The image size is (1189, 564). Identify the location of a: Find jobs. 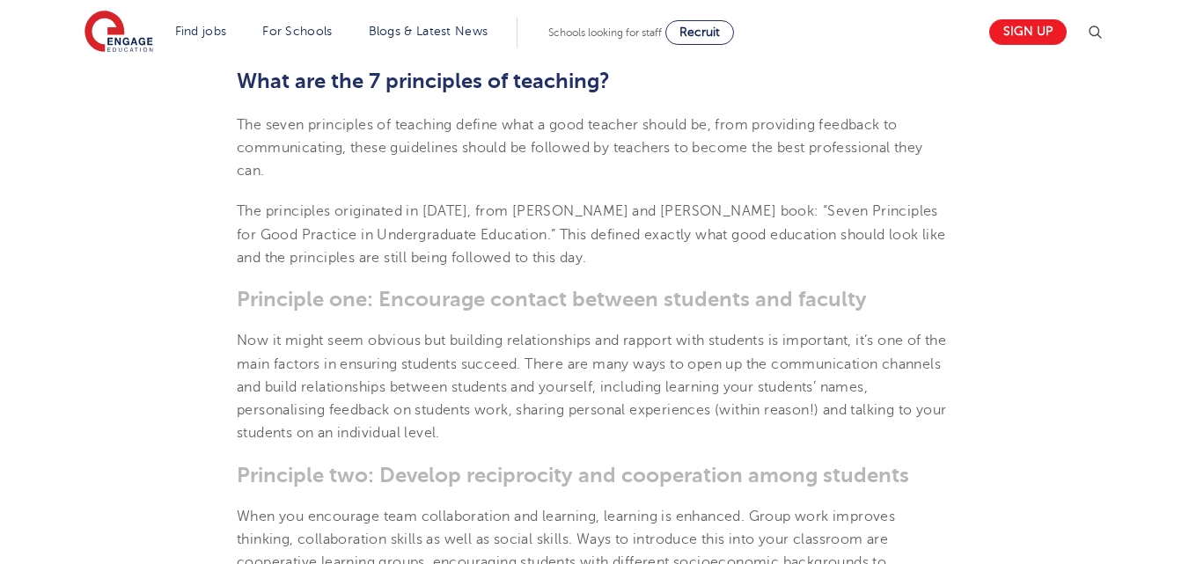
(201, 31).